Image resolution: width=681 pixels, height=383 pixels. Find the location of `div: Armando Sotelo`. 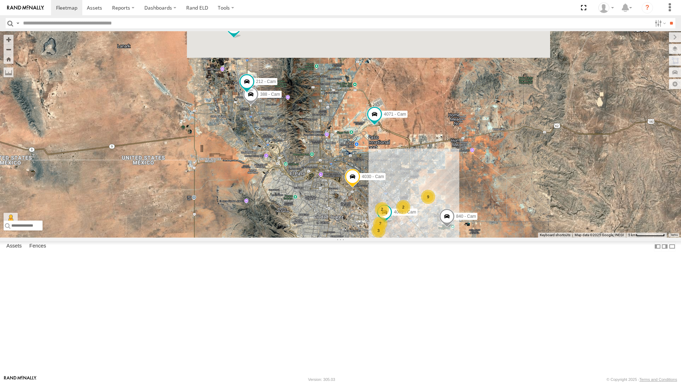

div: Armando Sotelo is located at coordinates (606, 8).